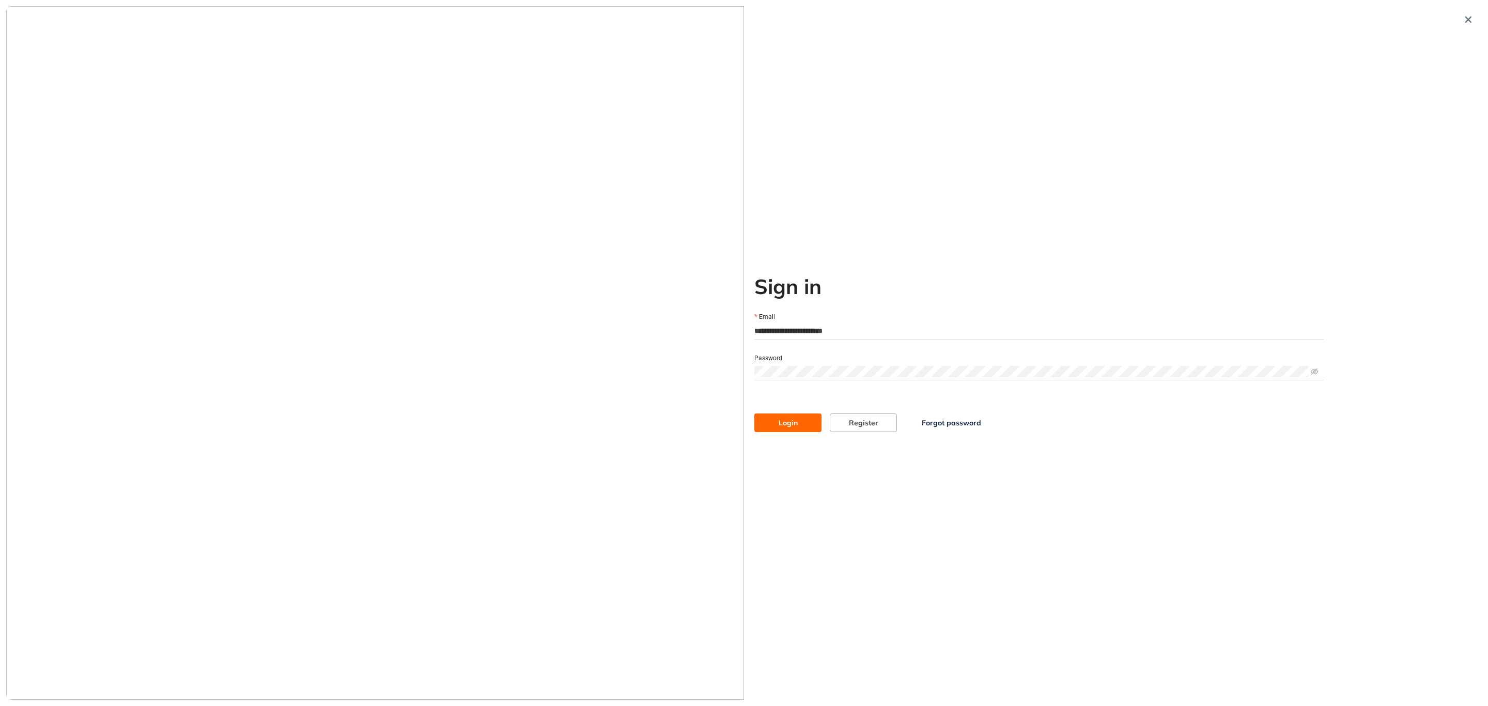 This screenshot has width=1488, height=706. What do you see at coordinates (951, 422) in the screenshot?
I see `button: Forgot password` at bounding box center [951, 422].